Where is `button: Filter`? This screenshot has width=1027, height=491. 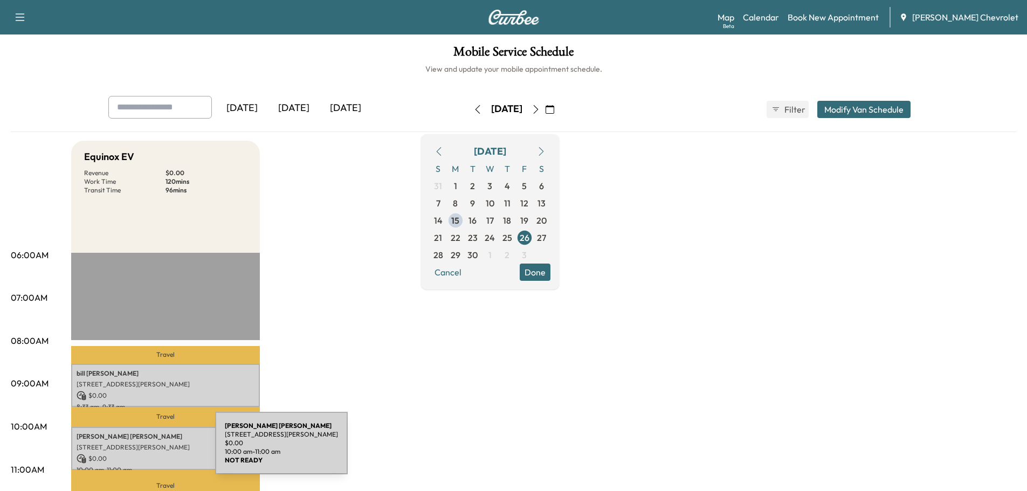
button: Filter is located at coordinates (788, 109).